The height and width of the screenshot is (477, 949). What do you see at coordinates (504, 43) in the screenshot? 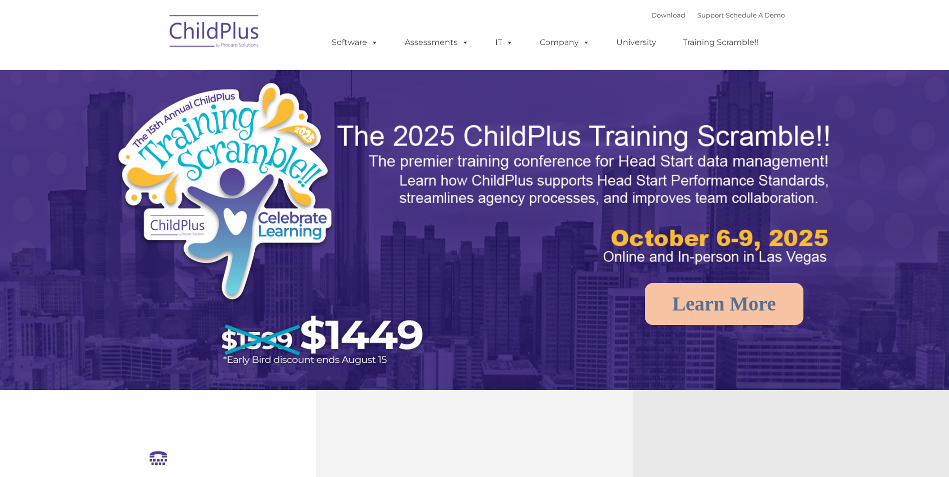
I see `a: IT` at bounding box center [504, 43].